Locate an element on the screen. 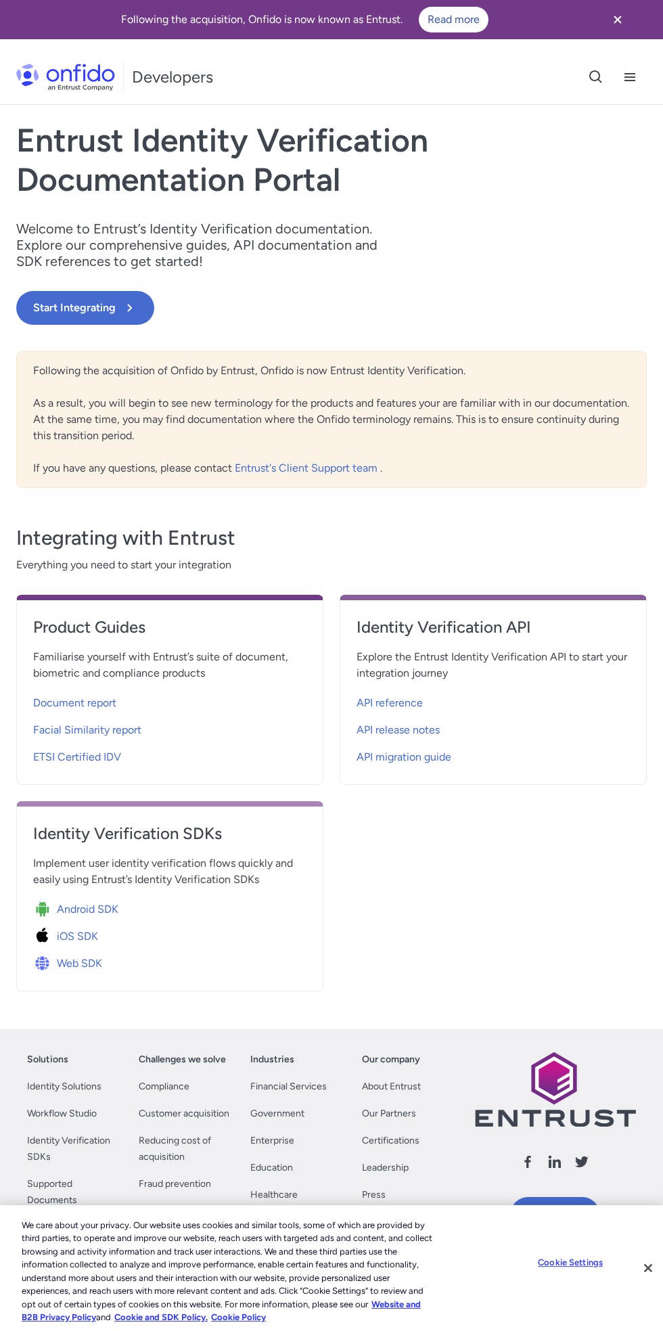 This screenshot has width=663, height=1331. svg: Follow us facebook is located at coordinates (528, 1162).